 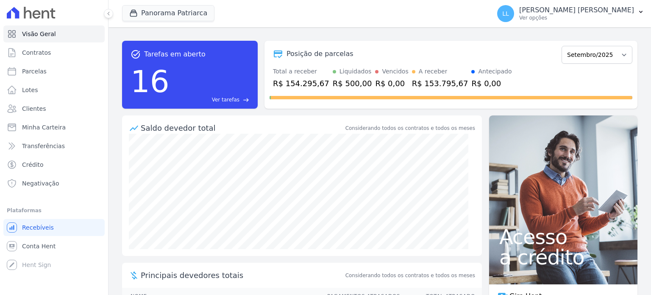 What do you see at coordinates (54, 146) in the screenshot?
I see `a: Transferências` at bounding box center [54, 146].